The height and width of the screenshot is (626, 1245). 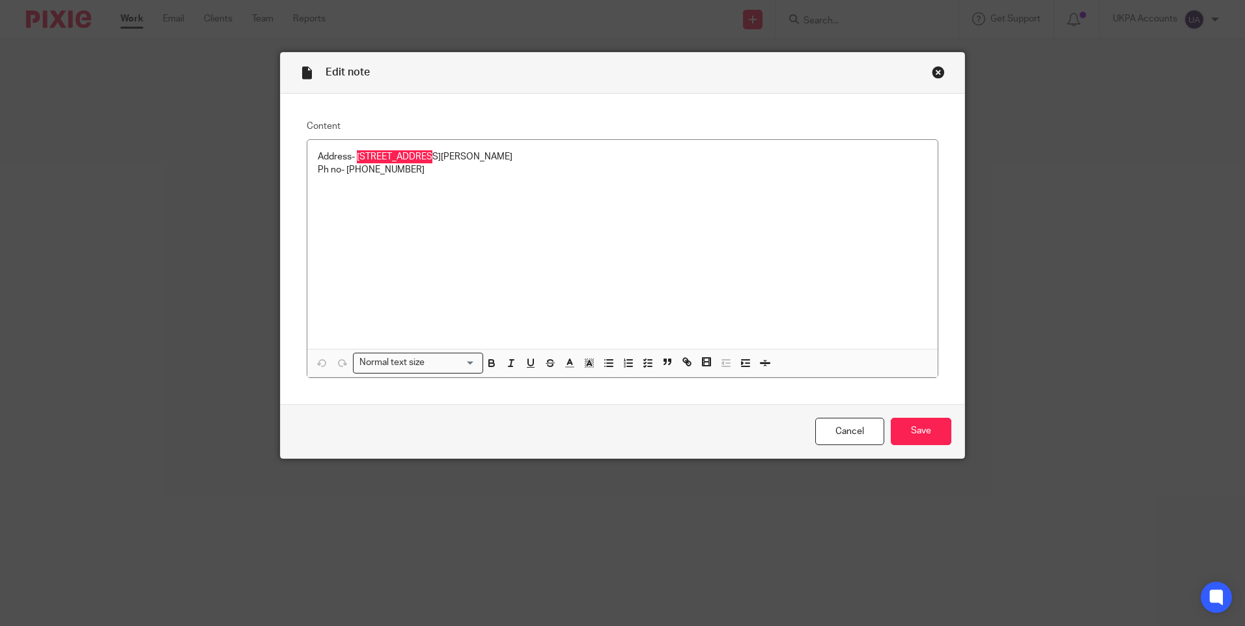 I want to click on span: Edit note, so click(x=348, y=72).